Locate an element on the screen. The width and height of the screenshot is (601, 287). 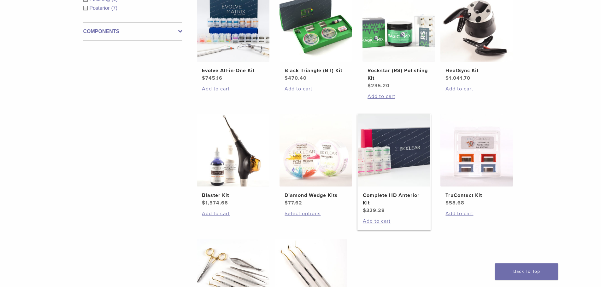
img: Diamond Wedge Kits is located at coordinates (316, 150).